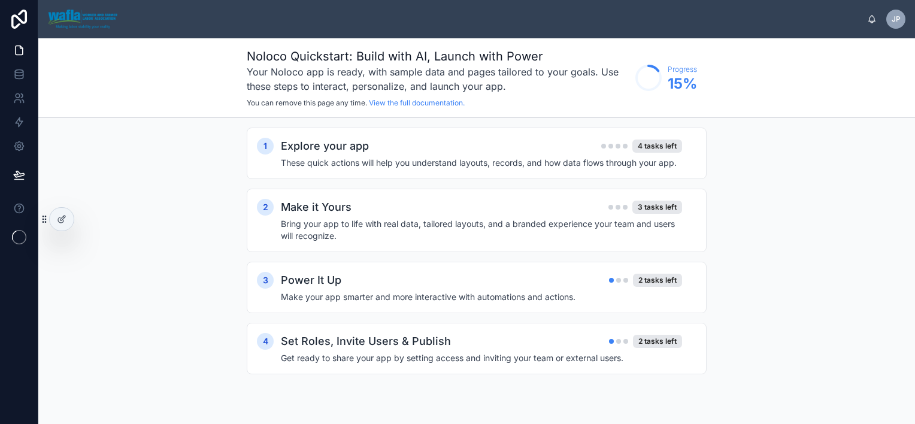 The width and height of the screenshot is (915, 424). Describe the element at coordinates (682, 69) in the screenshot. I see `span: Progress` at that location.